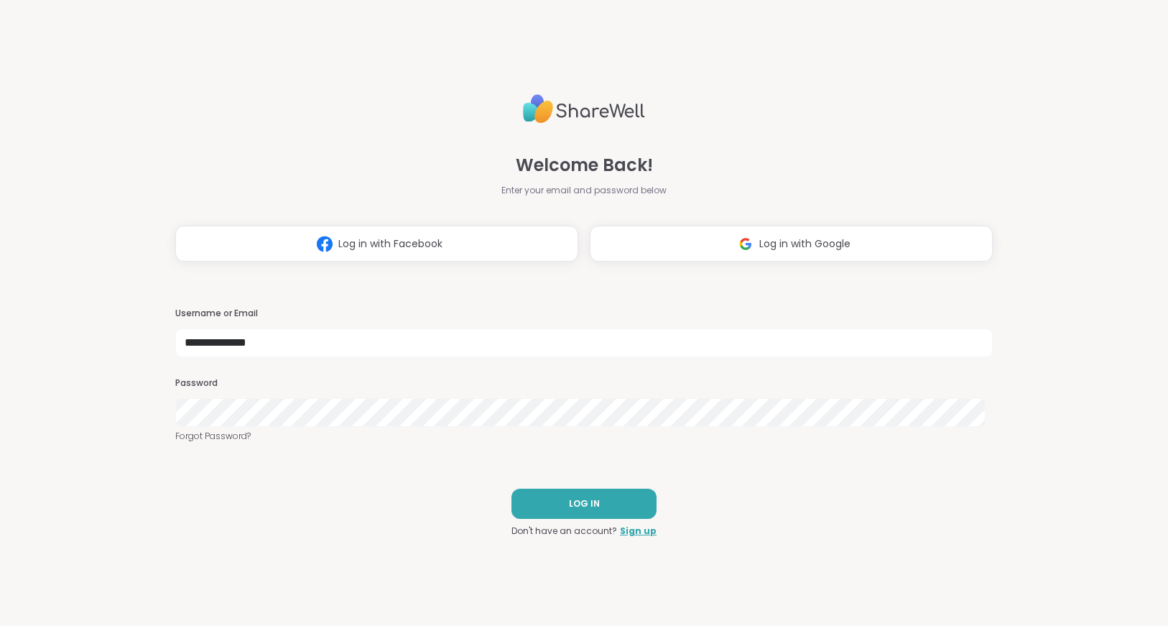  What do you see at coordinates (584, 383) in the screenshot?
I see `h3: Password` at bounding box center [584, 383].